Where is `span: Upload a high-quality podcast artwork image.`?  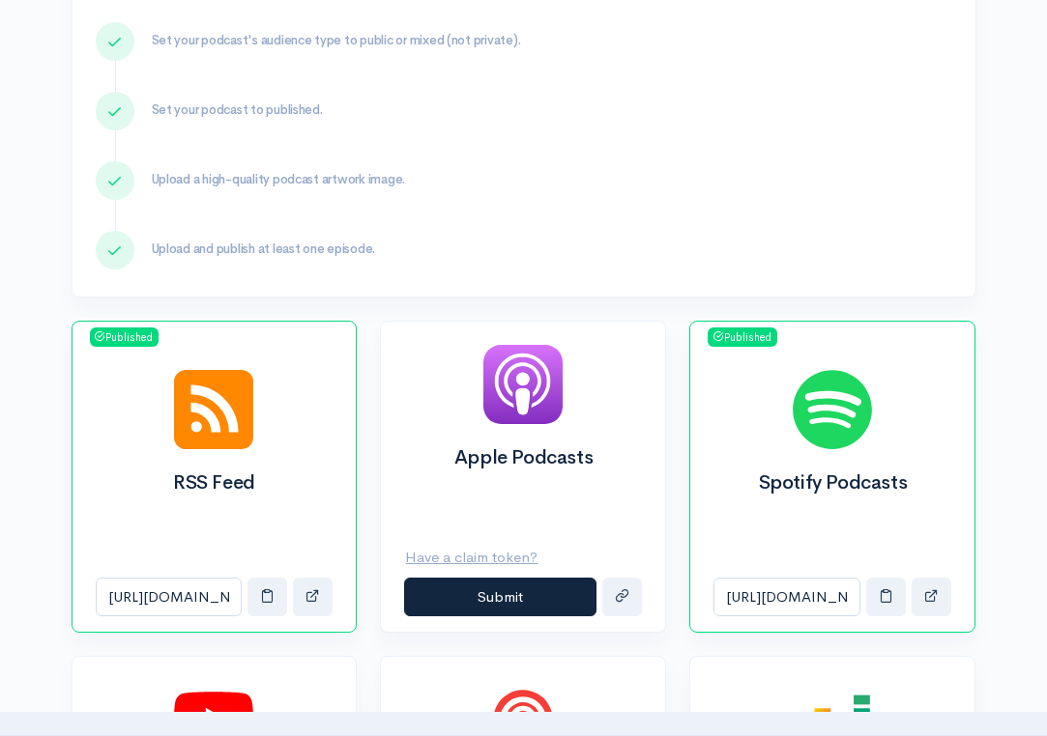 span: Upload a high-quality podcast artwork image. is located at coordinates (278, 179).